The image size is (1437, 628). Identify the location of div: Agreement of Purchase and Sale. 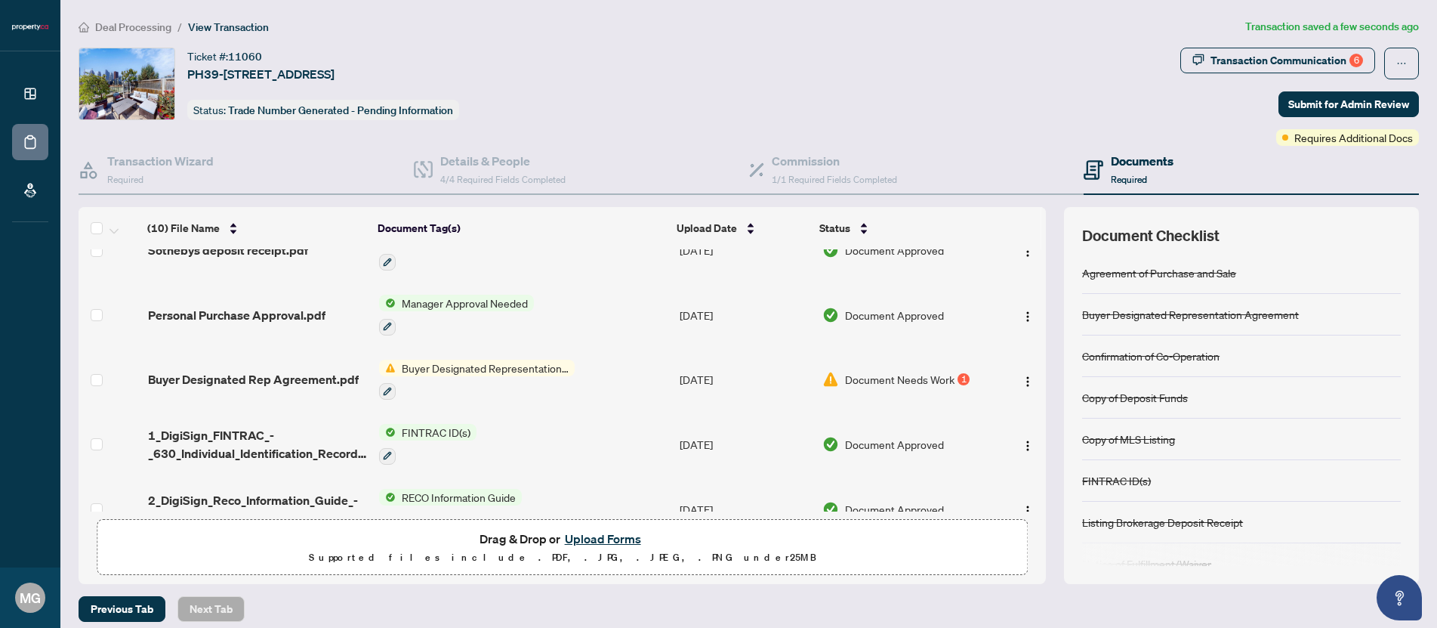
(1160, 273).